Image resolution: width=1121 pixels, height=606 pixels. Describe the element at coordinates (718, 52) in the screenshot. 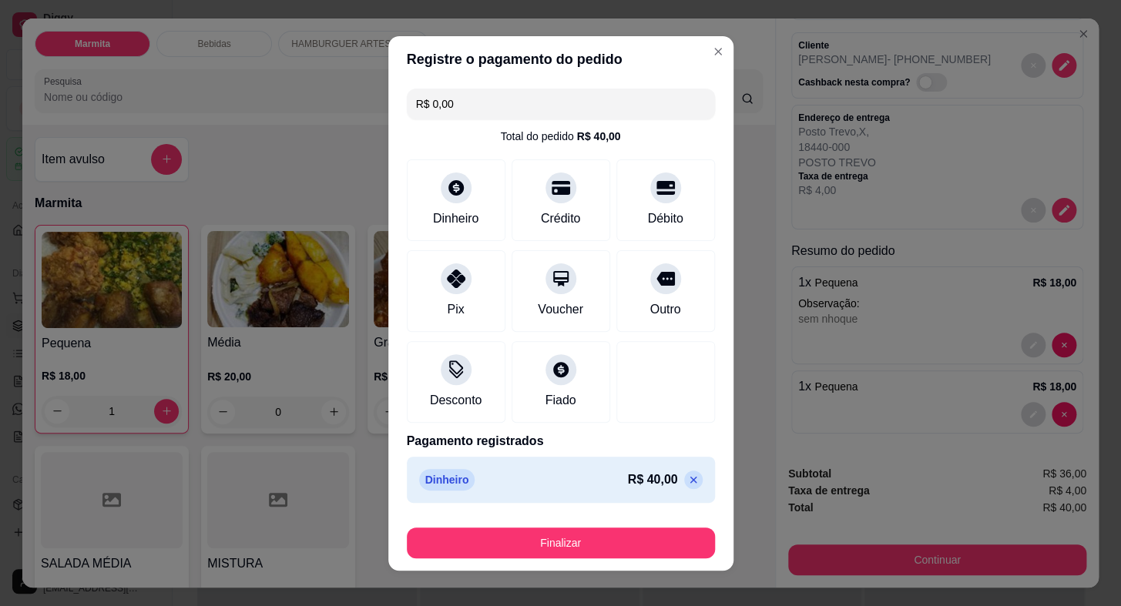

I see `button: Close` at that location.